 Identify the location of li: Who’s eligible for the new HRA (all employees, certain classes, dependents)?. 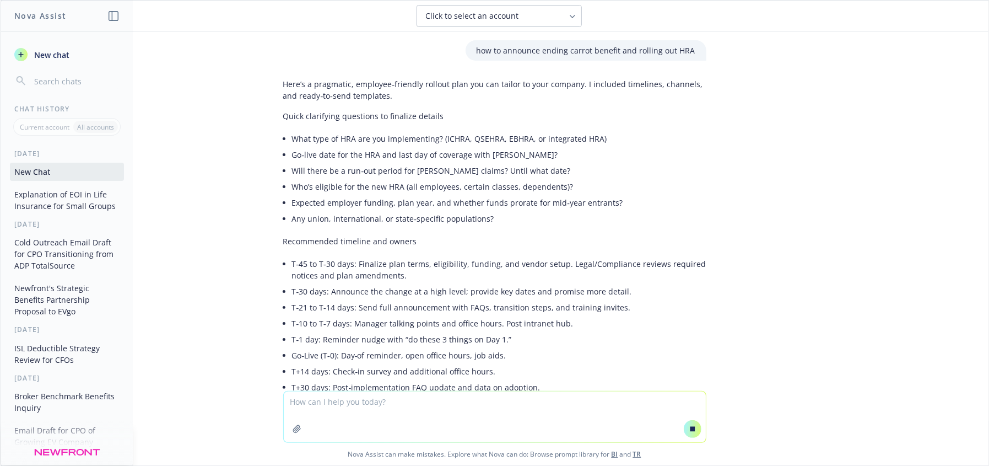
(499, 186).